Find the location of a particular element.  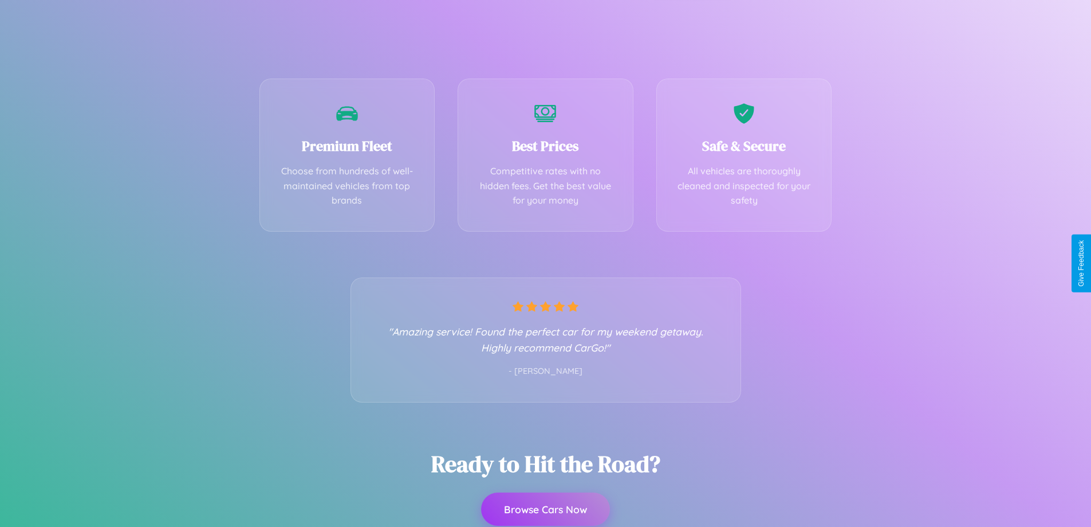

p: Competitive rates with no hidden fees. Get the best value for your money is located at coordinates (545, 186).